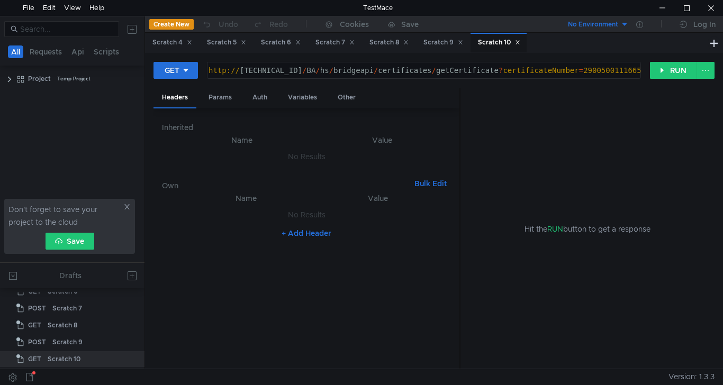 The height and width of the screenshot is (385, 723). What do you see at coordinates (302, 97) in the screenshot?
I see `div: Variables` at bounding box center [302, 97].